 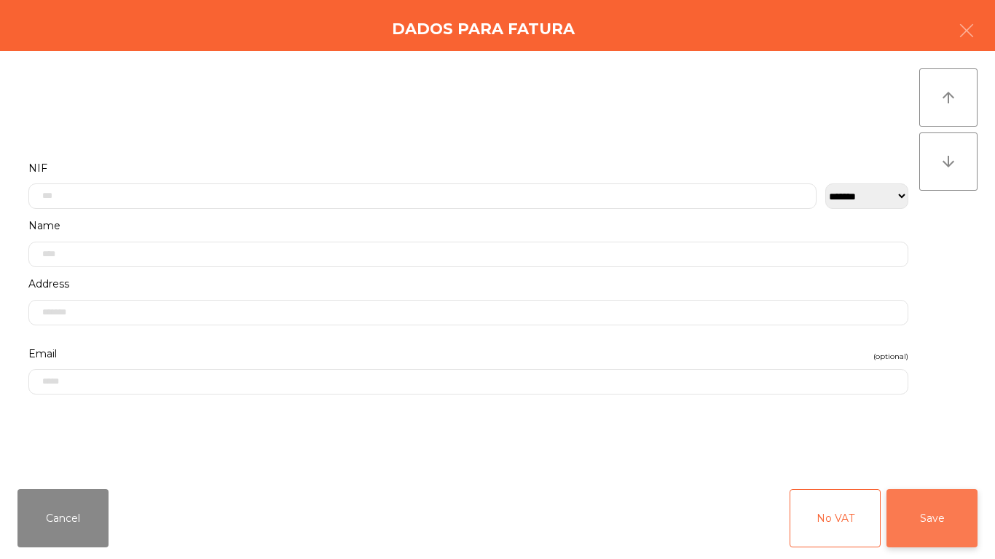 What do you see at coordinates (44, 226) in the screenshot?
I see `span: Name` at bounding box center [44, 226].